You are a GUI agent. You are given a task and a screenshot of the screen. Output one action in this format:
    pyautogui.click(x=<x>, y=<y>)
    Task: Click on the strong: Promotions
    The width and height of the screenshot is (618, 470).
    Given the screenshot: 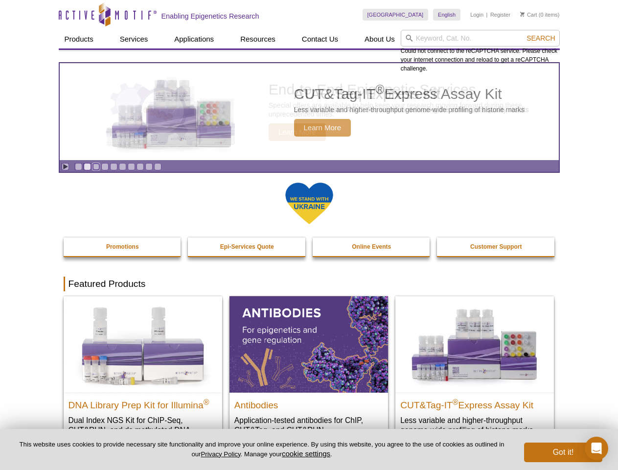 What is the action you would take?
    pyautogui.click(x=122, y=247)
    